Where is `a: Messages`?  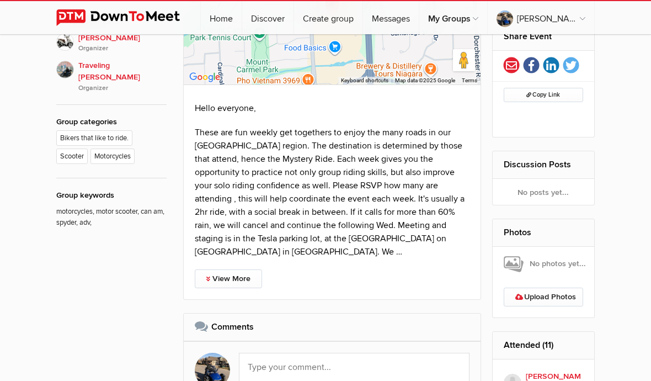
a: Messages is located at coordinates (391, 18).